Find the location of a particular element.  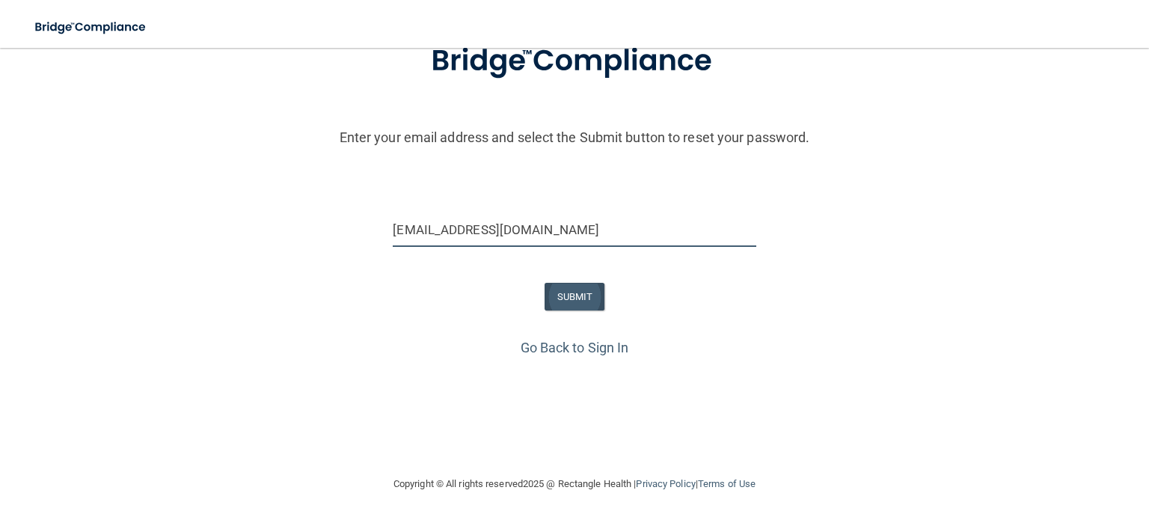

input: Email is located at coordinates (574, 230).